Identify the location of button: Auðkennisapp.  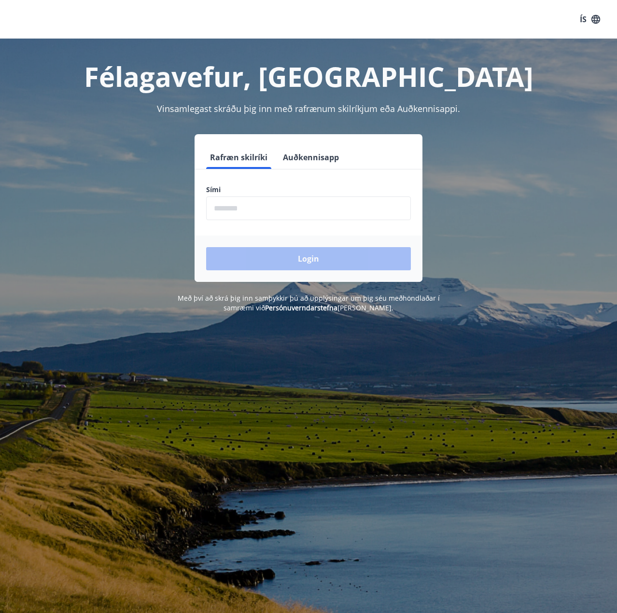
(311, 157).